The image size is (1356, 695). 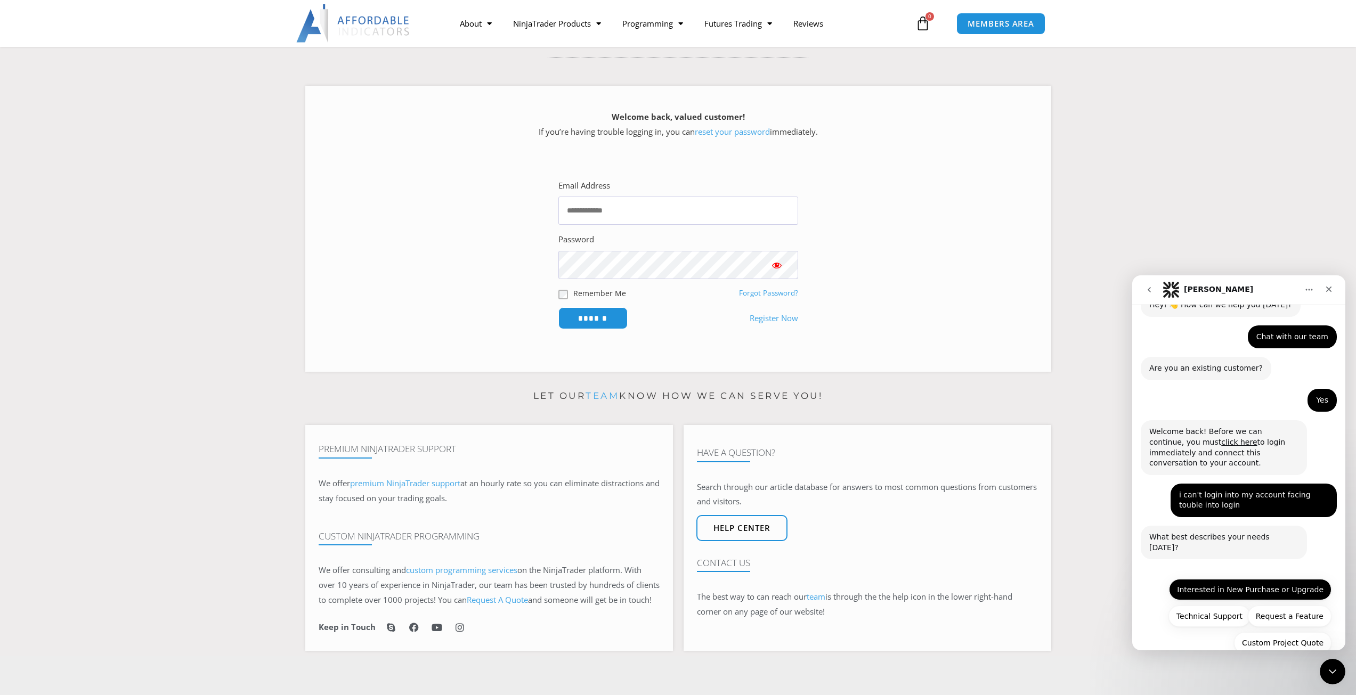 What do you see at coordinates (489, 491) in the screenshot?
I see `span: at an hourly rate so you can eliminate distractions and stay focused on your trading goals.` at bounding box center [489, 491].